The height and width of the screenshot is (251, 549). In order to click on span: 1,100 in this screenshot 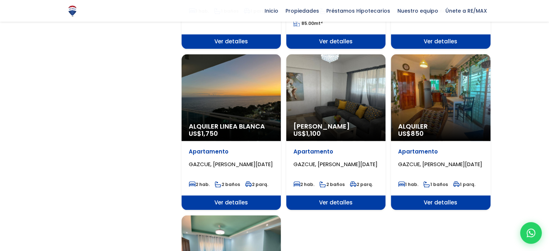, I will do `click(313, 133)`.